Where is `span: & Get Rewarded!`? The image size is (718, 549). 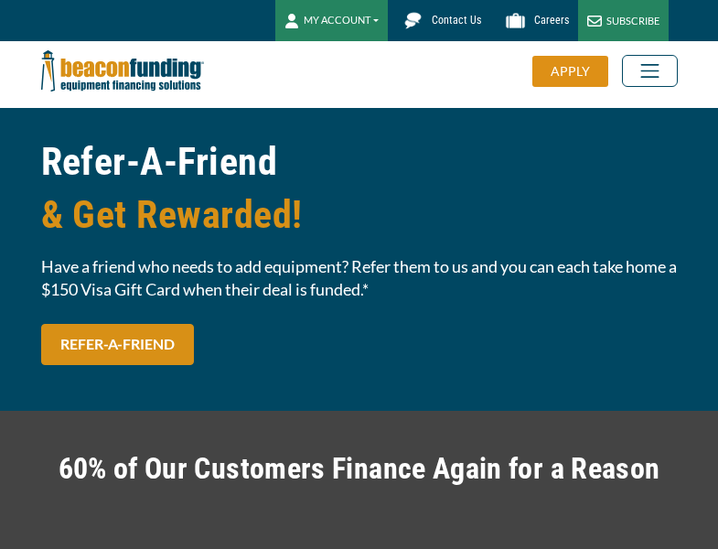 span: & Get Rewarded! is located at coordinates (359, 215).